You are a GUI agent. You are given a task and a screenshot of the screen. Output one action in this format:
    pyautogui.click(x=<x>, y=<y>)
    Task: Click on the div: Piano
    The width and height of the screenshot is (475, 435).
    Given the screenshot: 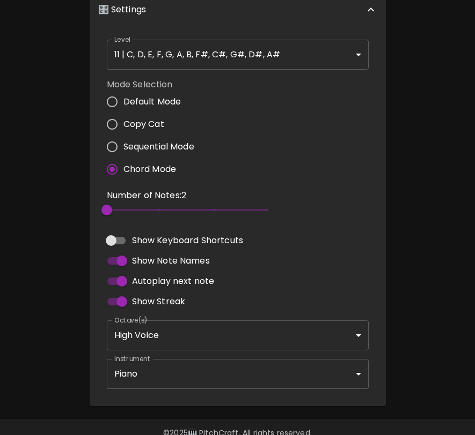 What is the action you would take?
    pyautogui.click(x=238, y=374)
    